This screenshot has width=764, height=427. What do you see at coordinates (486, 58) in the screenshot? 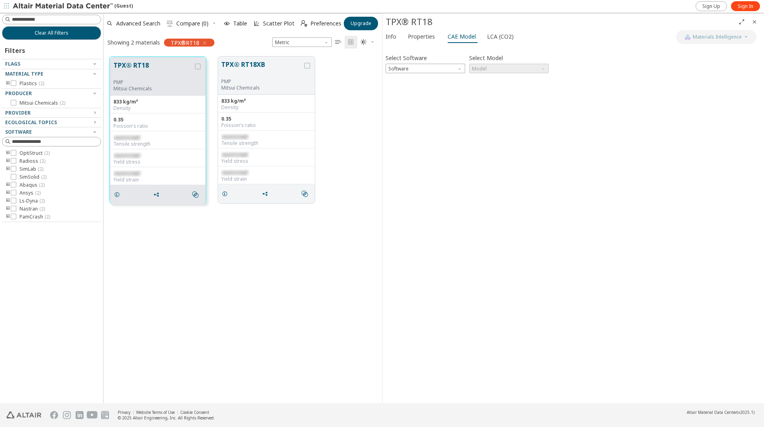
I see `label: Select Model` at bounding box center [486, 58].